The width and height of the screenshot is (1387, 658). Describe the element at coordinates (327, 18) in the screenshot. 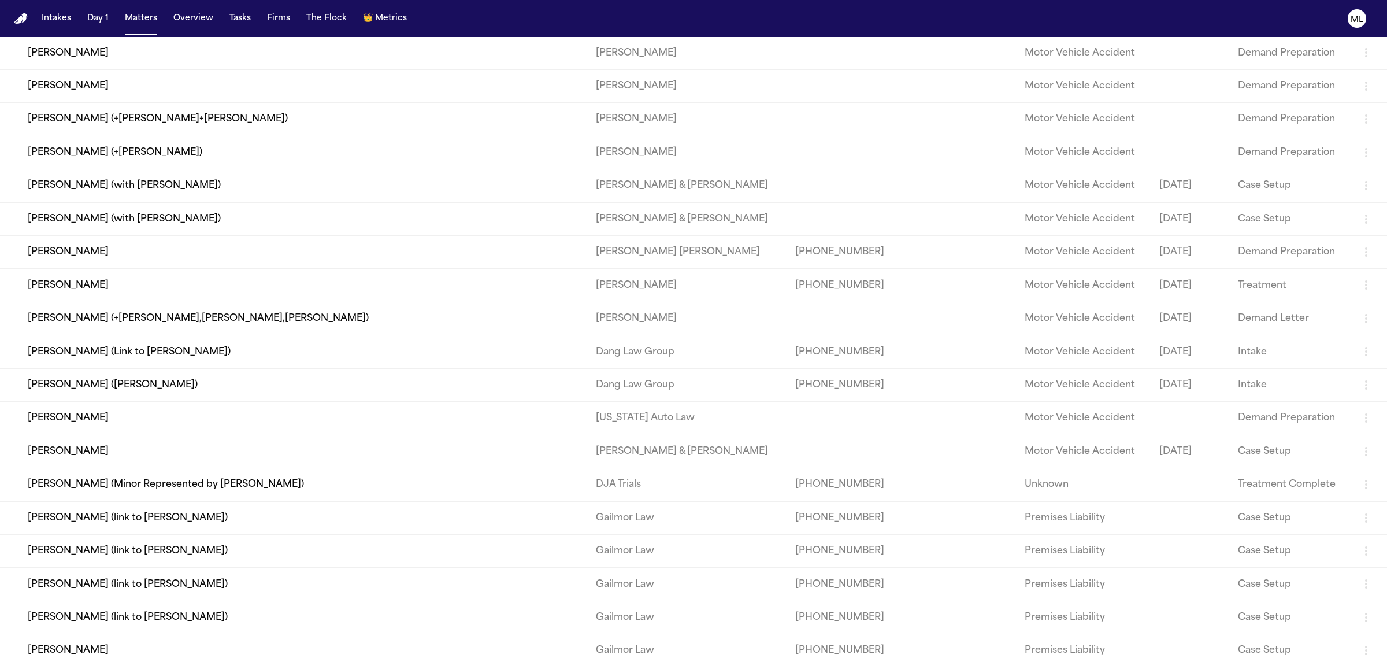

I see `a: The Flock` at that location.